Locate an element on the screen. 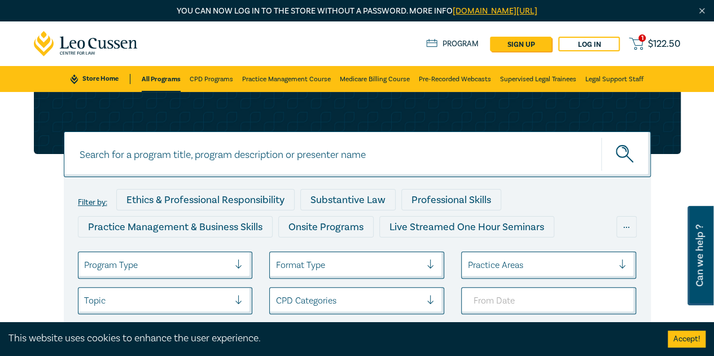 The width and height of the screenshot is (714, 356). input: From Date is located at coordinates (549, 301).